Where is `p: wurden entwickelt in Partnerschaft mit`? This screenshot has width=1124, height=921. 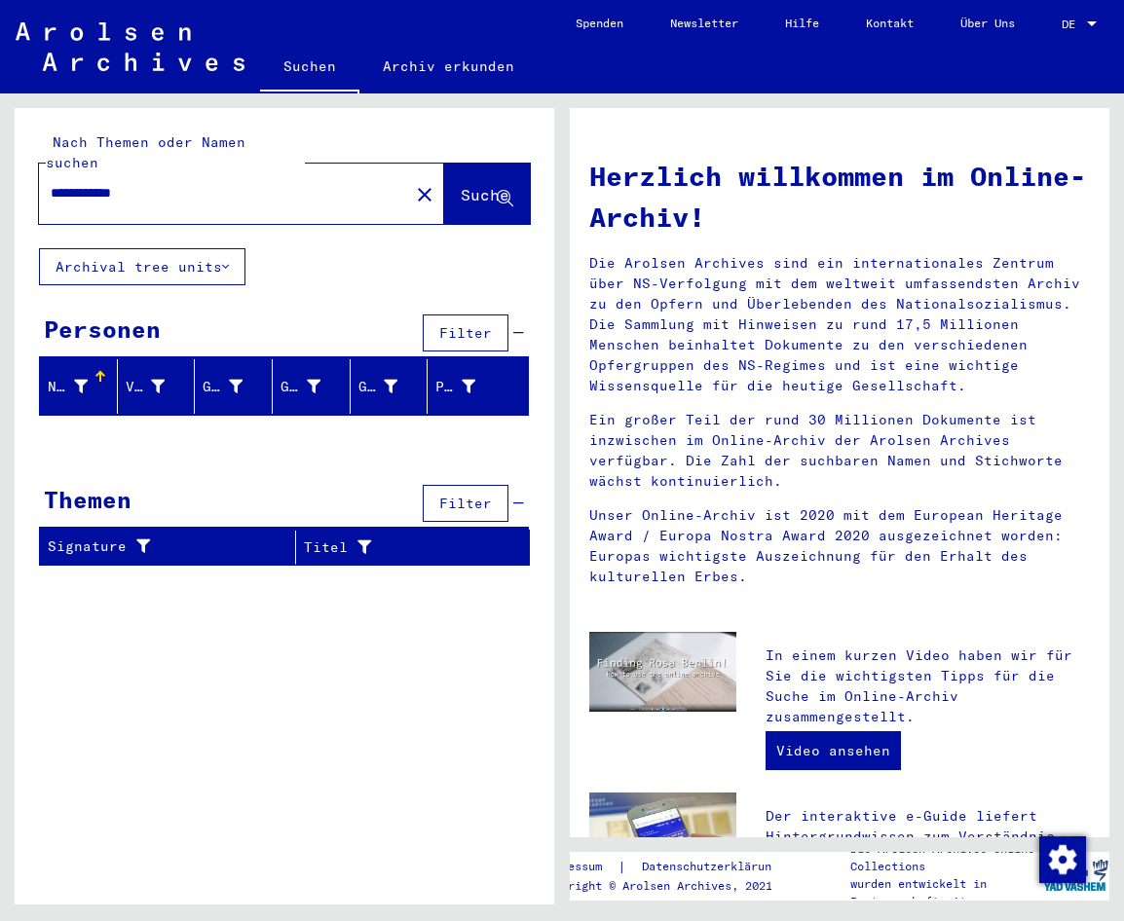 p: wurden entwickelt in Partnerschaft mit is located at coordinates (946, 893).